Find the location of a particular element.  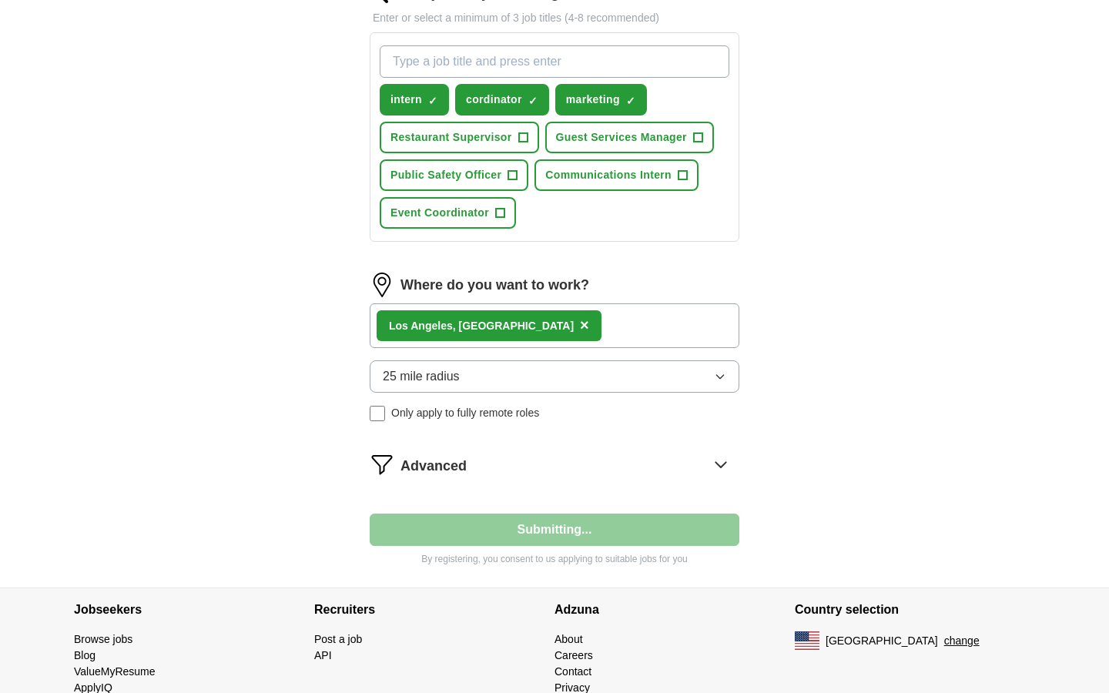

a: Blog is located at coordinates (85, 655).